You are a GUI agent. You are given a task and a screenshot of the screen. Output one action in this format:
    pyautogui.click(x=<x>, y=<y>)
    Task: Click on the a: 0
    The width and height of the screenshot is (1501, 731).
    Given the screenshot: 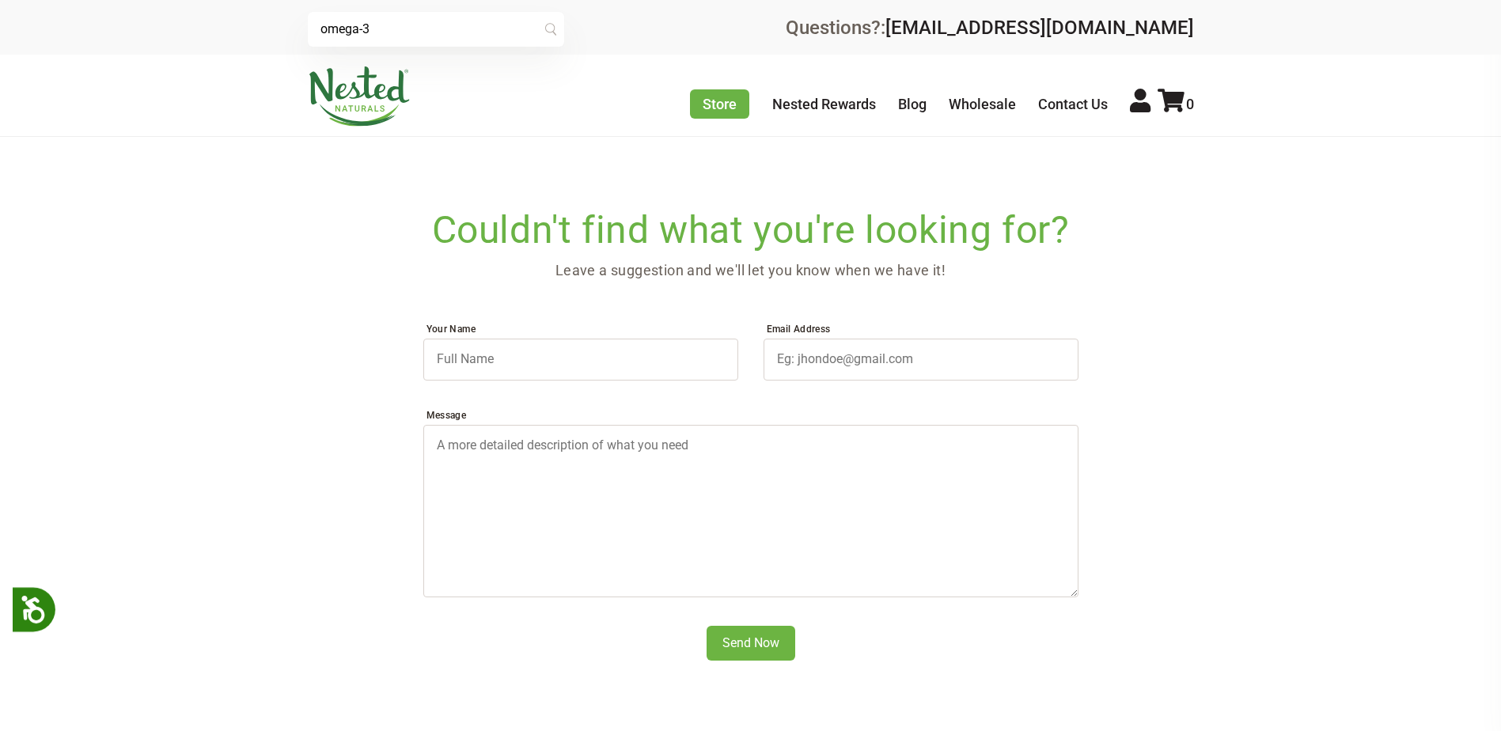 What is the action you would take?
    pyautogui.click(x=1175, y=104)
    